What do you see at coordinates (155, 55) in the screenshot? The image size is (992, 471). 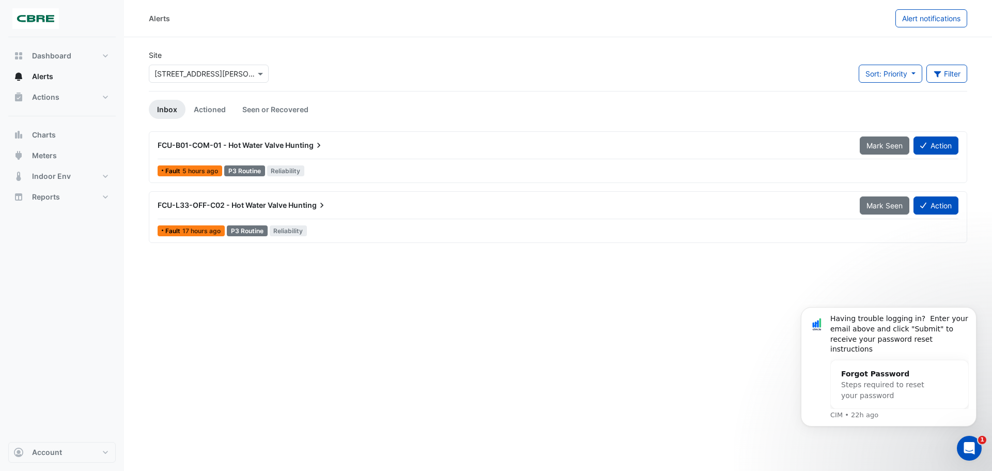 I see `label: Site` at bounding box center [155, 55].